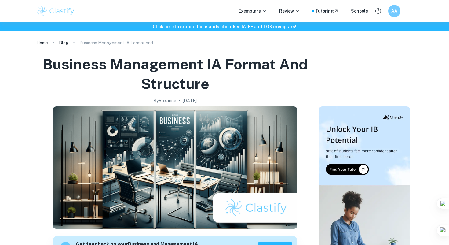  What do you see at coordinates (175, 167) in the screenshot?
I see `img: Business Management IA Format and Structure cover image` at bounding box center [175, 167].